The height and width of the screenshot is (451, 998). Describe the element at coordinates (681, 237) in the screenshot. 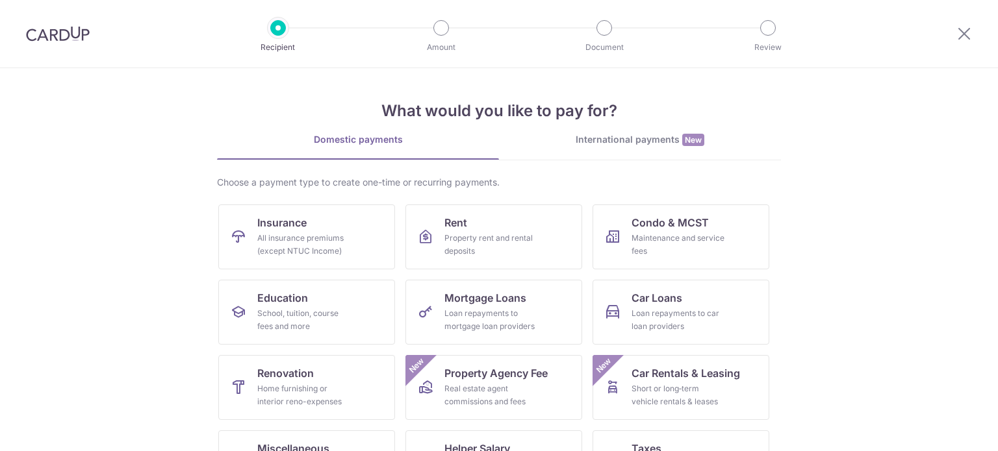

I see `a: Condo & MCSTMaintenance and service fees` at that location.